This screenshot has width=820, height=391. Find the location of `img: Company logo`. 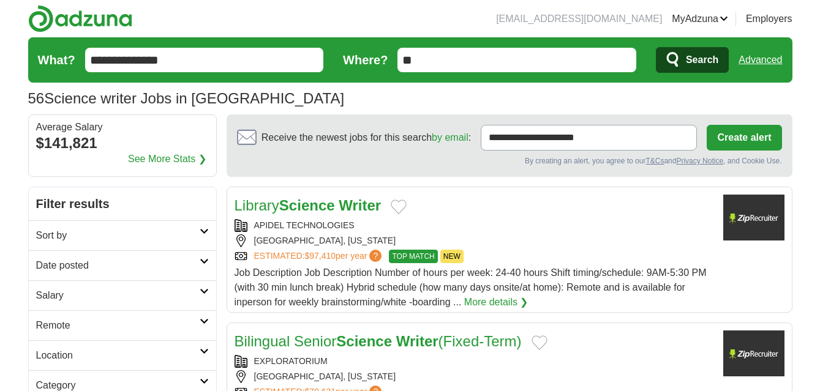

img: Company logo is located at coordinates (754, 353).